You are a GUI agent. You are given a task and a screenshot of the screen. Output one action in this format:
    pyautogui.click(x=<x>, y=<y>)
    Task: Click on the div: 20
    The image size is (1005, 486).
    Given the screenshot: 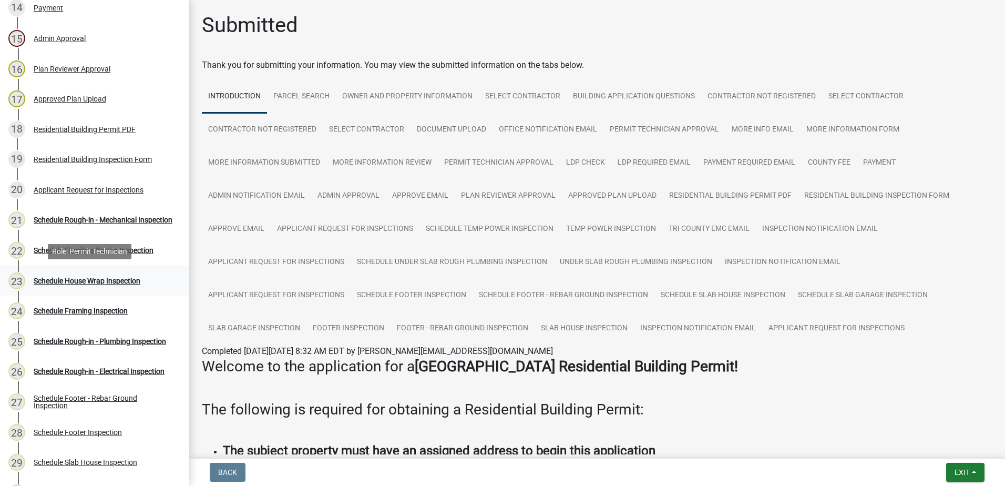 What is the action you would take?
    pyautogui.click(x=17, y=190)
    